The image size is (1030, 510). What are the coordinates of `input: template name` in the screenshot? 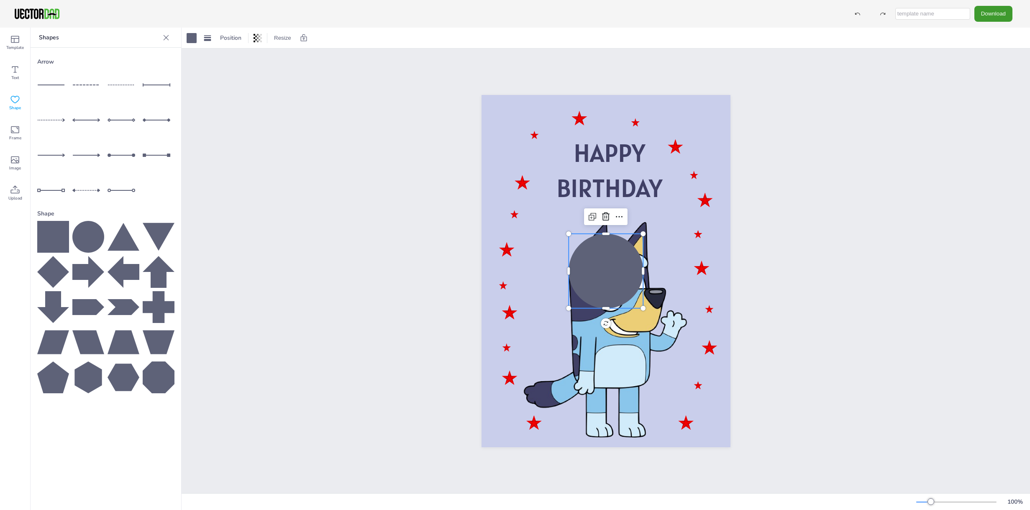 It's located at (932, 14).